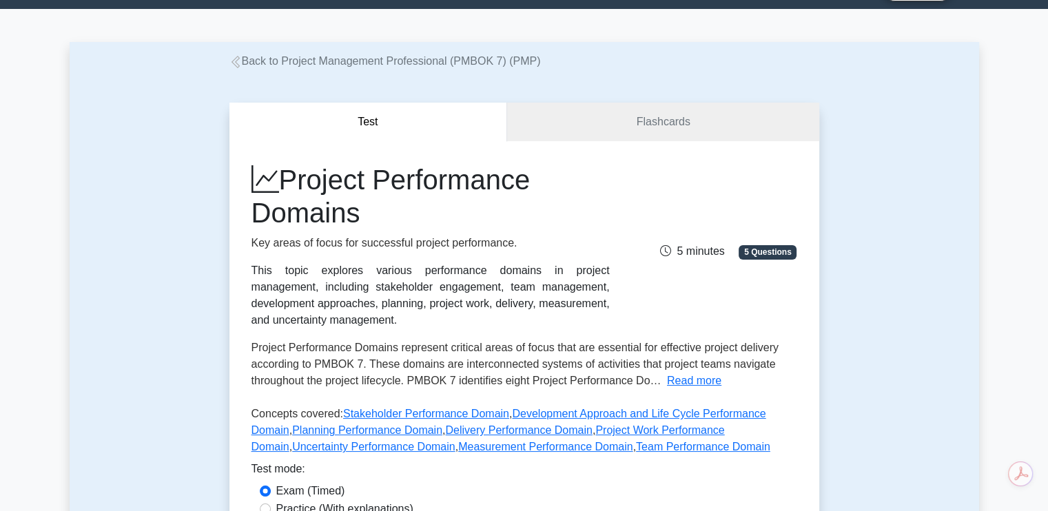 The width and height of the screenshot is (1048, 511). I want to click on a: Team Performance Domain, so click(703, 447).